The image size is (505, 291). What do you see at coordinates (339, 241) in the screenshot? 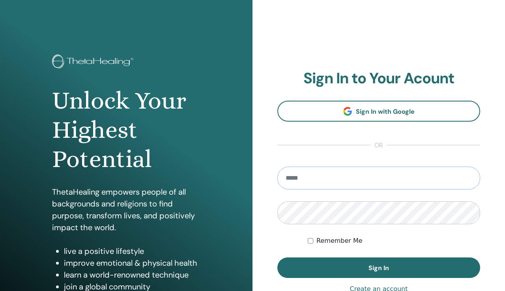
I see `label: Remember Me` at bounding box center [339, 241].